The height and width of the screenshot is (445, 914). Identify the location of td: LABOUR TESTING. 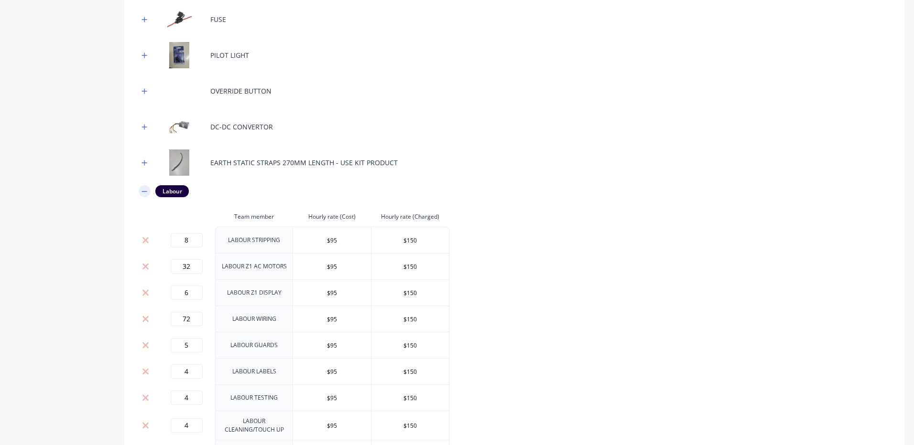
(254, 398).